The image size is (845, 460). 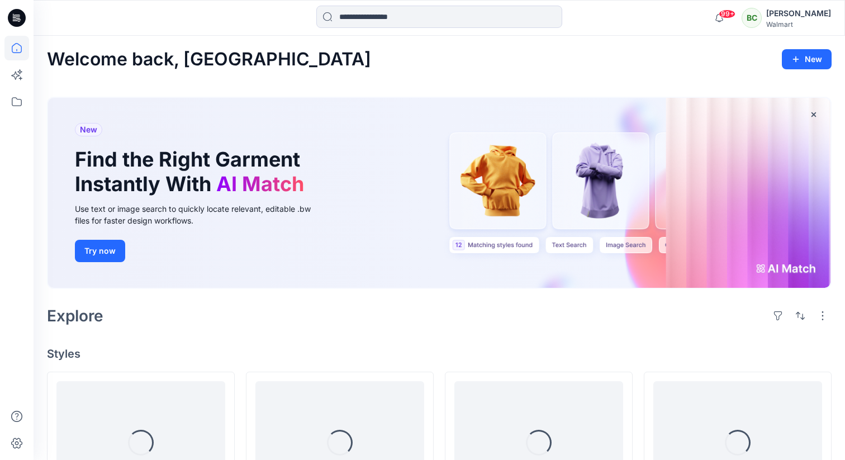 What do you see at coordinates (201, 214) in the screenshot?
I see `div: Use text or image search to quickly locate relevant, editable .bw files for faster design workflows.` at bounding box center [201, 214].